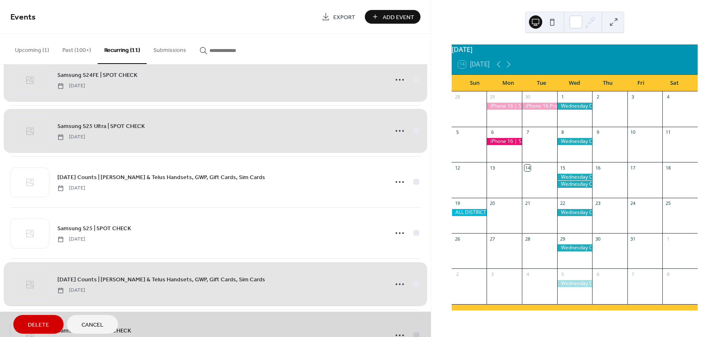 This screenshot has height=337, width=718. I want to click on div: 20, so click(492, 203).